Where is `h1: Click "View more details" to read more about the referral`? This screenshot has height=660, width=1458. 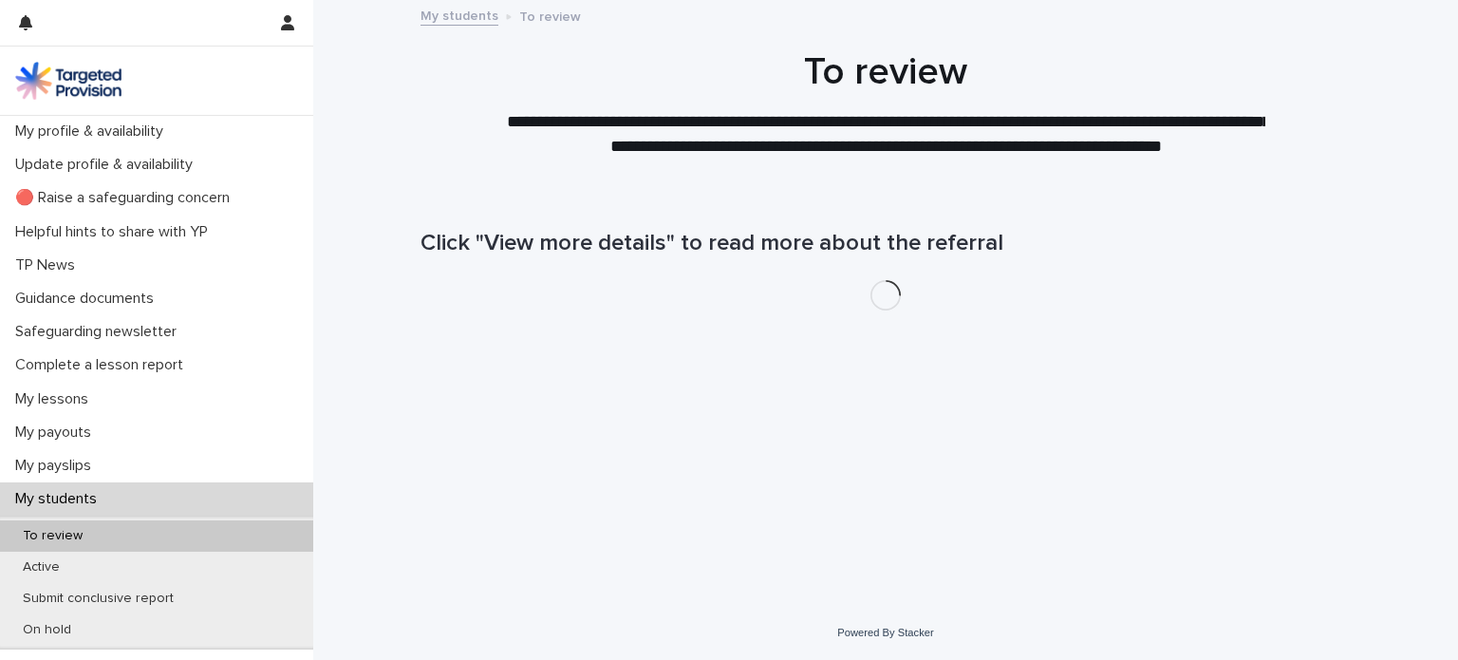
h1: Click "View more details" to read more about the referral is located at coordinates (886, 243).